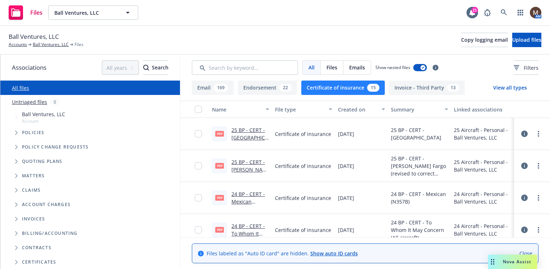 The width and height of the screenshot is (550, 269). Describe the element at coordinates (18, 45) in the screenshot. I see `a: Accounts` at that location.